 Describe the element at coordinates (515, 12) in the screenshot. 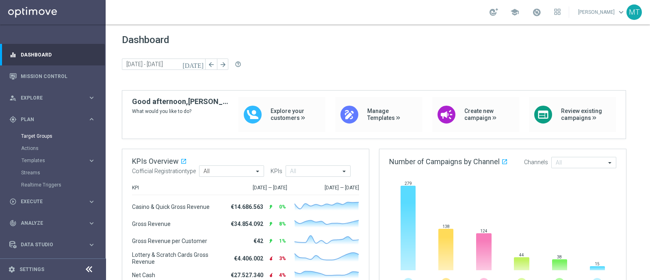

I see `span: school` at that location.